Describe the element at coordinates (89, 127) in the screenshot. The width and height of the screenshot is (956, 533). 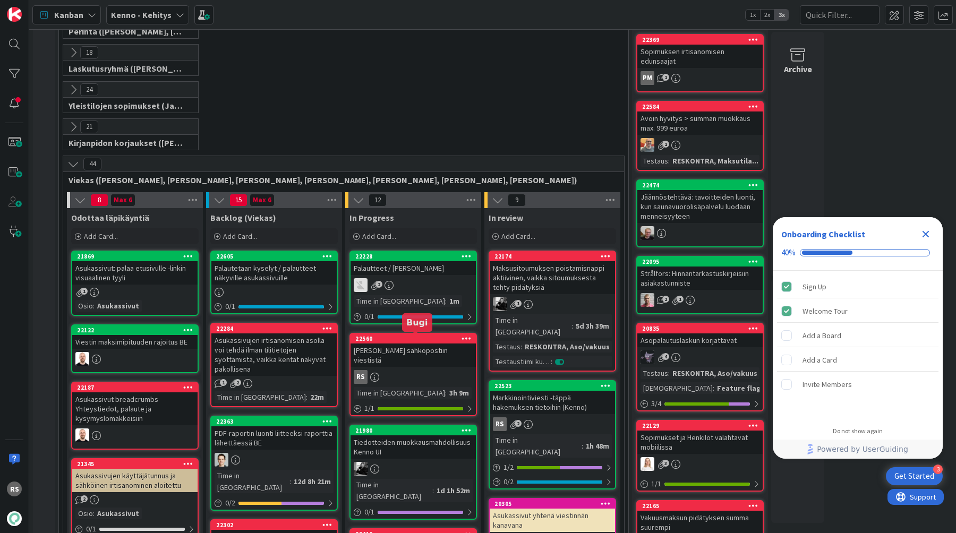
I see `span: 21` at that location.